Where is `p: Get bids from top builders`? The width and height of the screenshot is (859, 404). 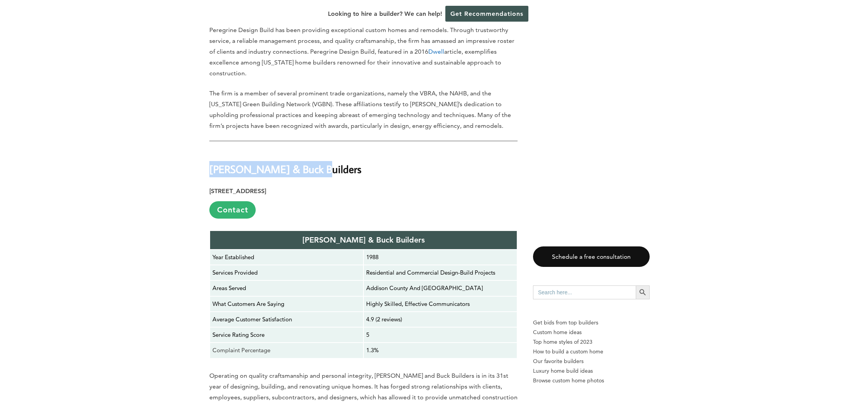 p: Get bids from top builders is located at coordinates (591, 323).